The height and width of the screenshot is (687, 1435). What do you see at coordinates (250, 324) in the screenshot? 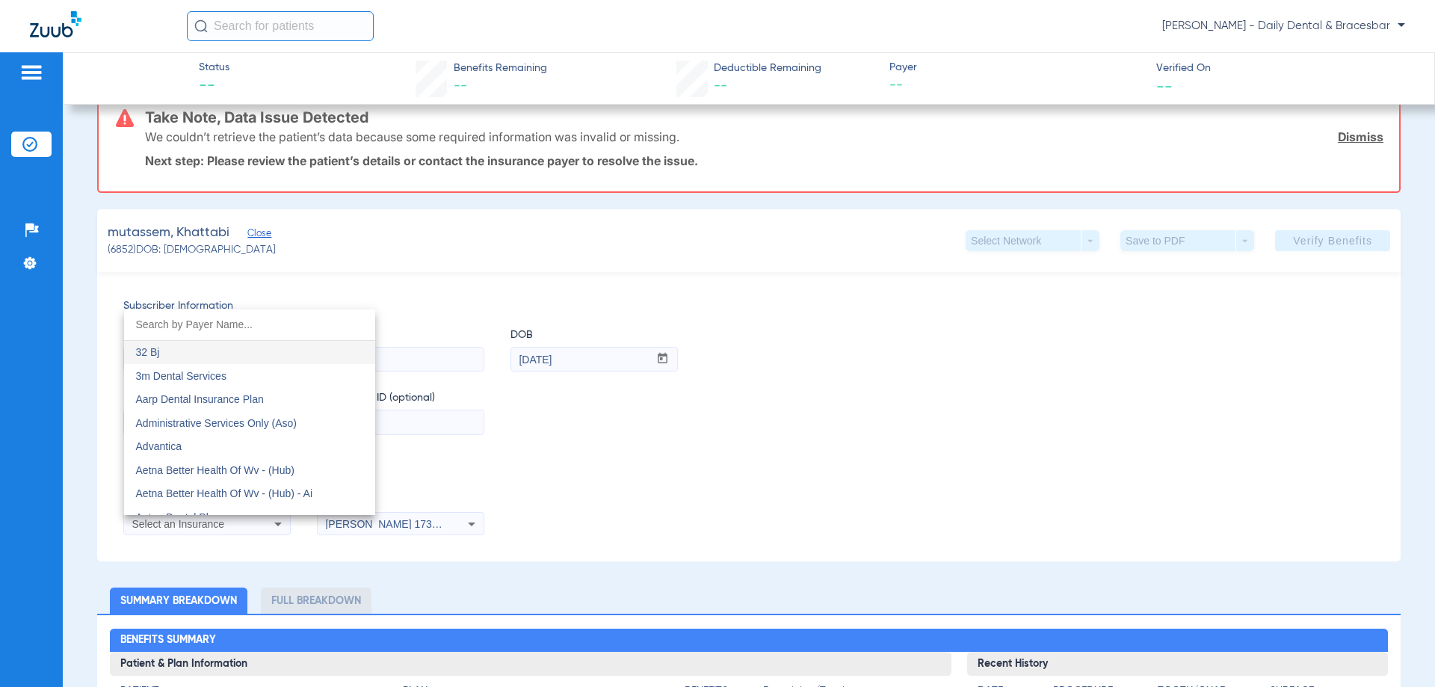
I see `input: dropdown search` at bounding box center [250, 324].